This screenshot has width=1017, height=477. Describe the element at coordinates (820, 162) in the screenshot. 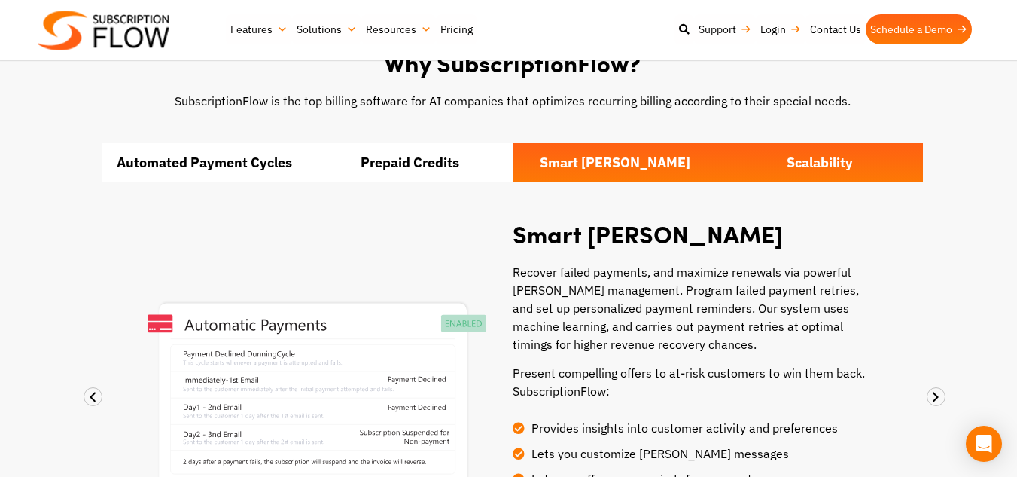

I see `li: Scalability` at that location.